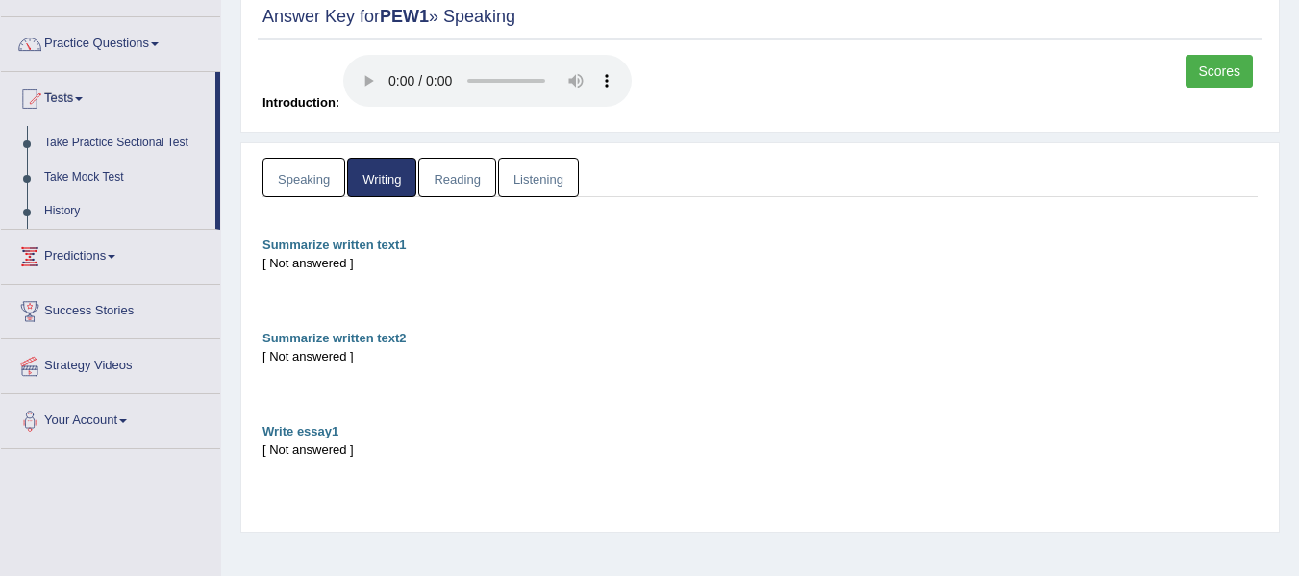  What do you see at coordinates (335, 338) in the screenshot?
I see `b: Summarize written text2` at bounding box center [335, 338].